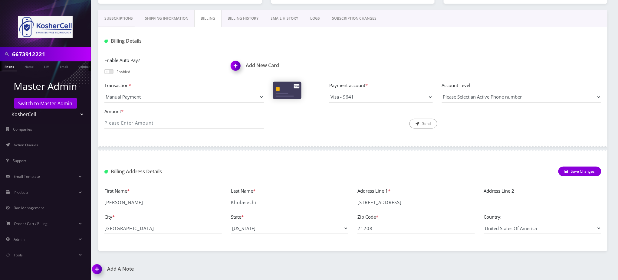  Describe the element at coordinates (166, 18) in the screenshot. I see `a: Shipping Information` at that location.